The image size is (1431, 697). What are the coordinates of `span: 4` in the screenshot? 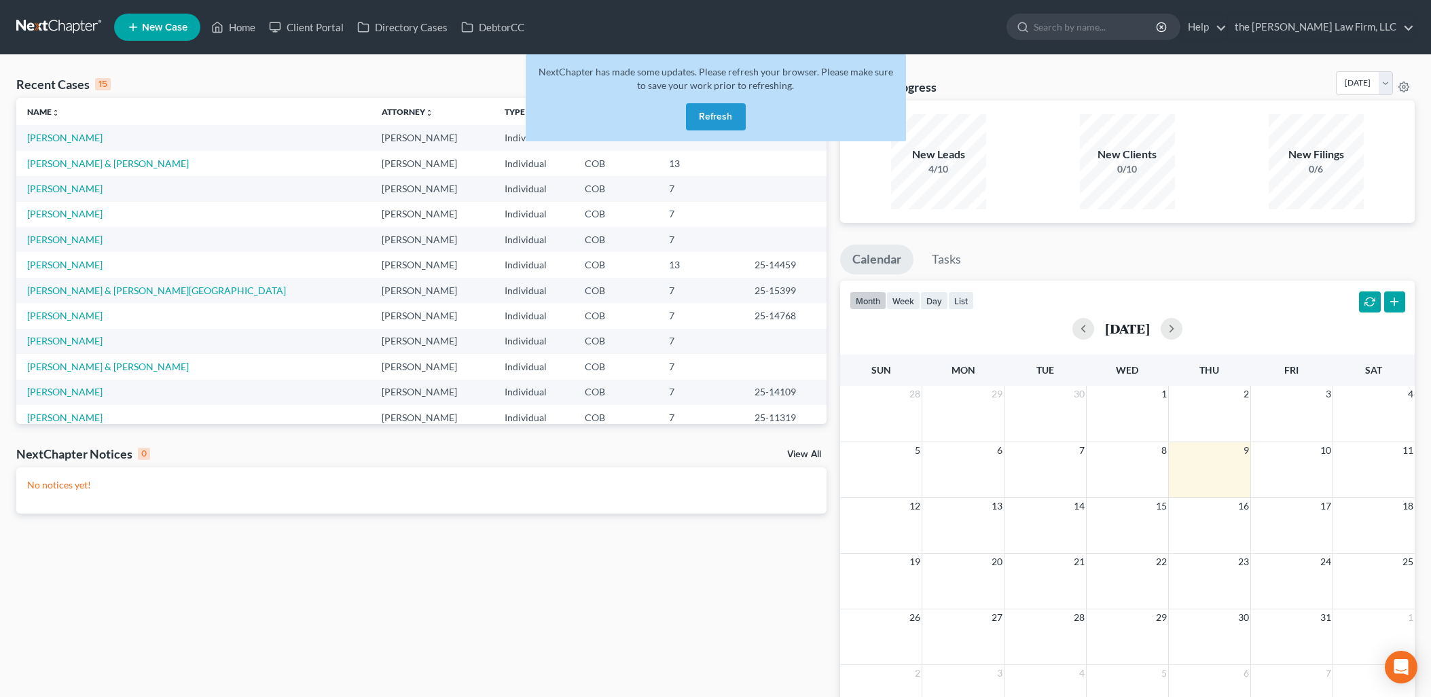 It's located at (1410, 394).